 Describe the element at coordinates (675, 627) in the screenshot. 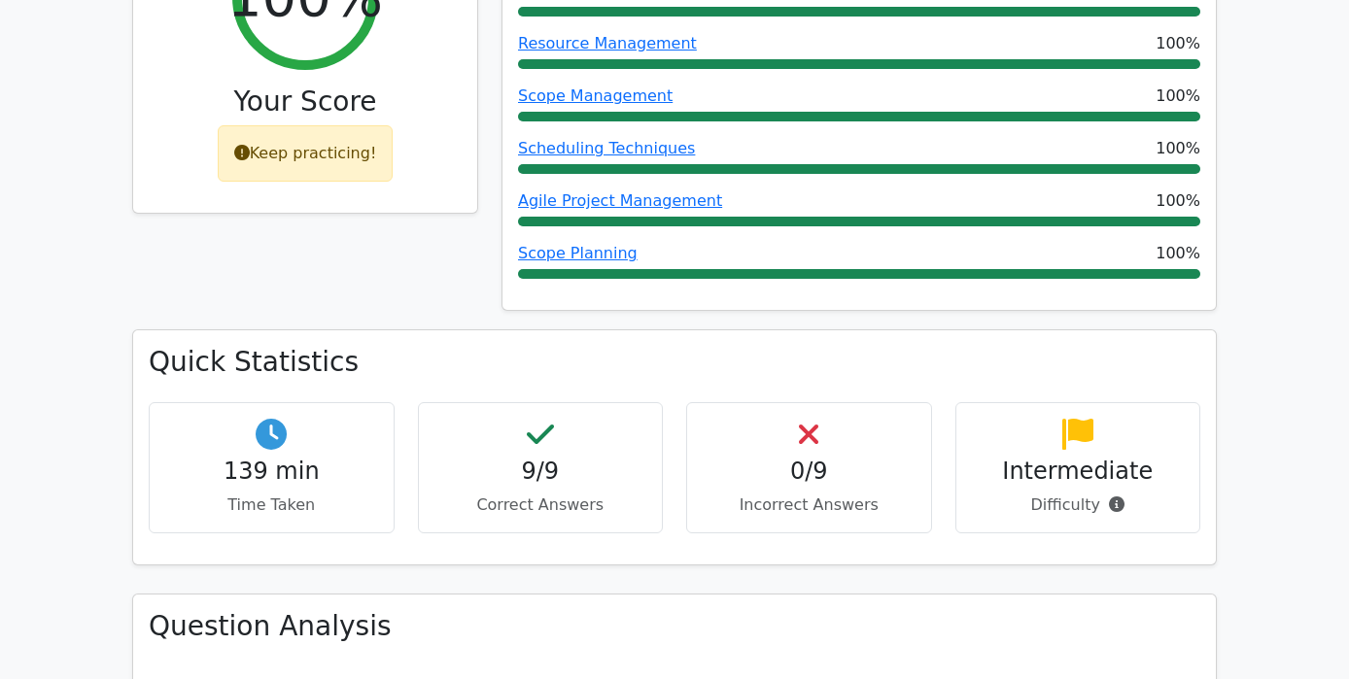

I see `h3: Question Analysis` at that location.